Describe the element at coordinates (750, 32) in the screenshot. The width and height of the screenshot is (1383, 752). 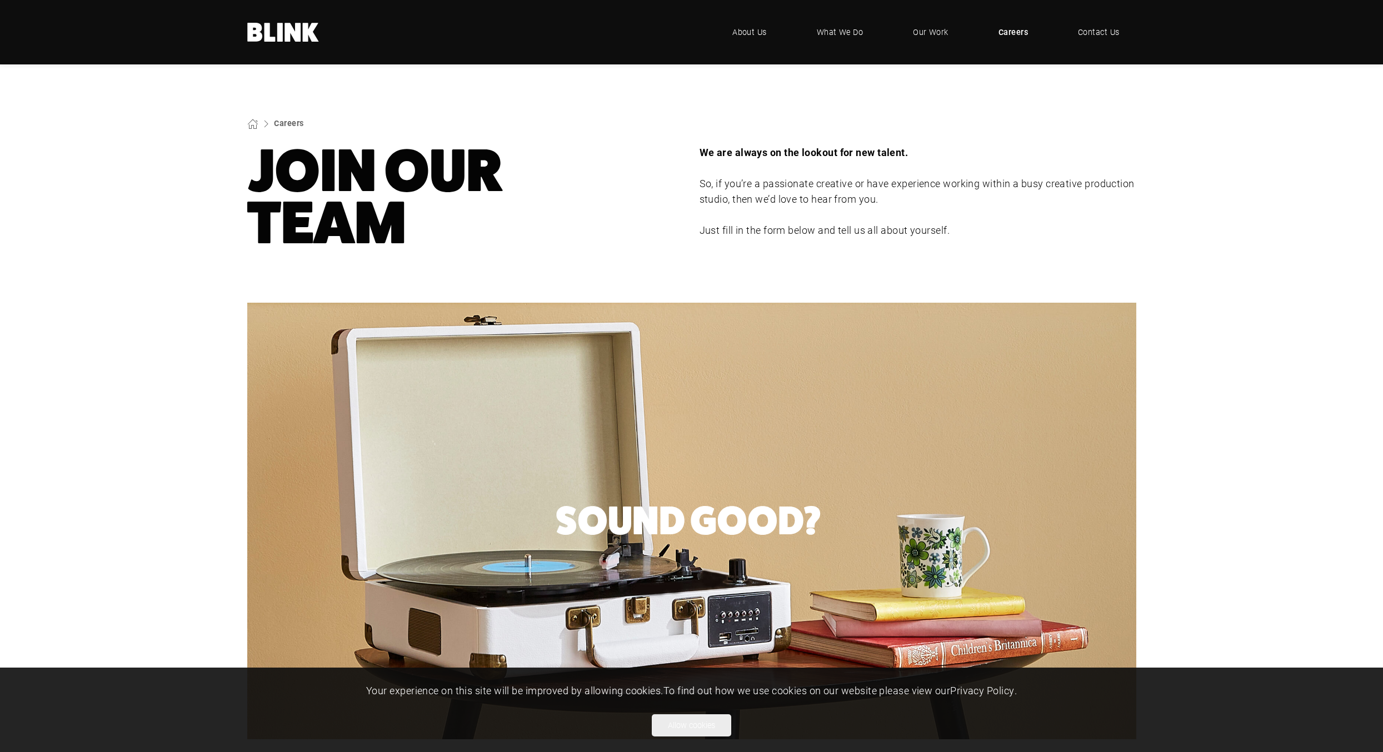
I see `a: About Us` at that location.